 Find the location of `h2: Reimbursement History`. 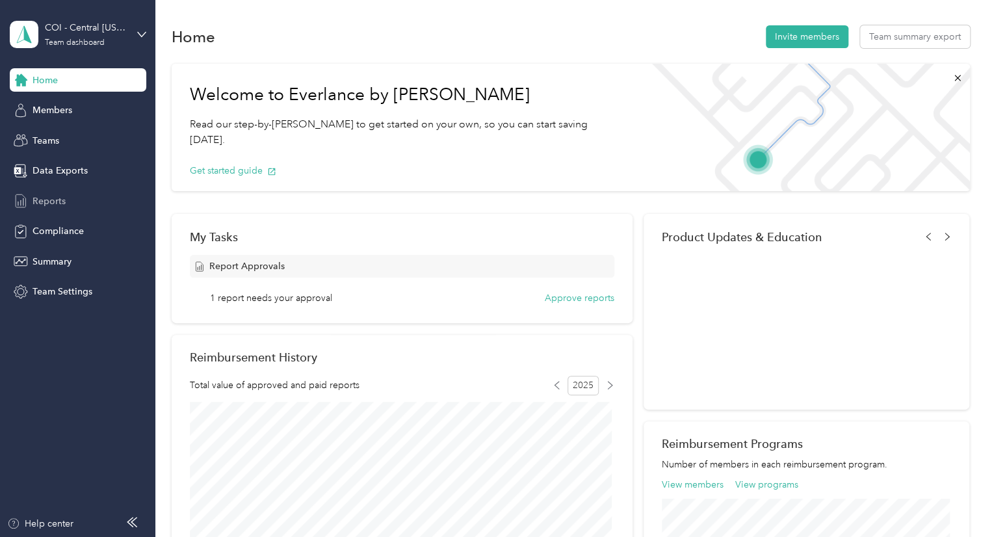

h2: Reimbursement History is located at coordinates (253, 357).